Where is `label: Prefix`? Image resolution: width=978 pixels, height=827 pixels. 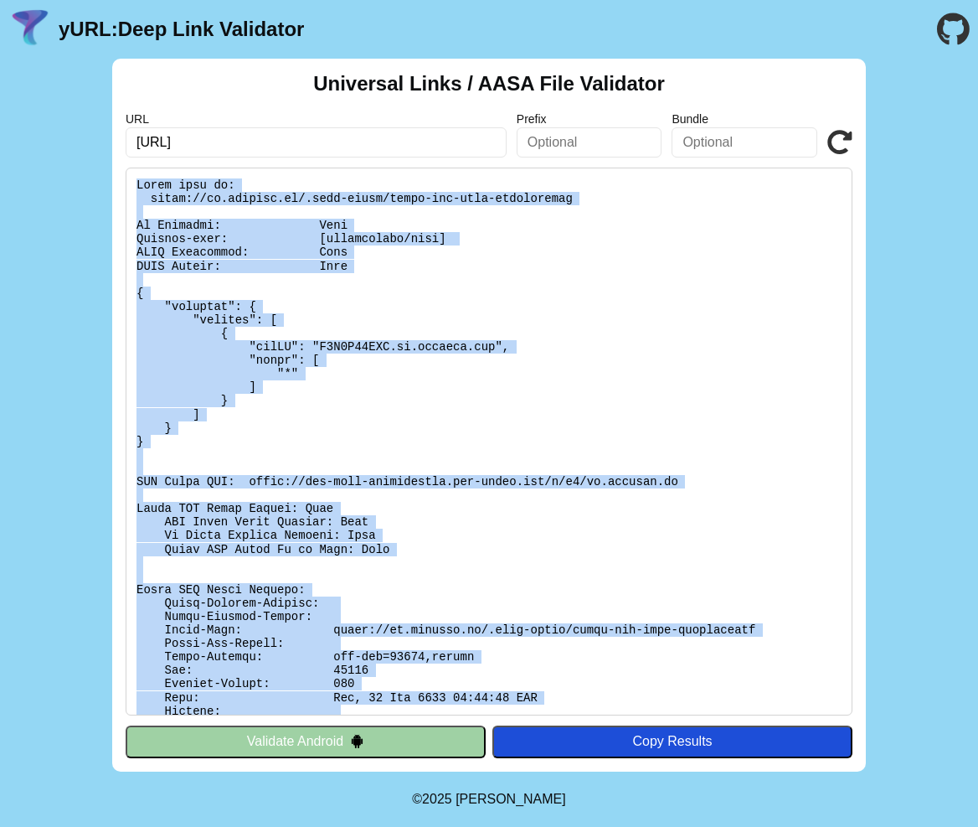 label: Prefix is located at coordinates (590, 119).